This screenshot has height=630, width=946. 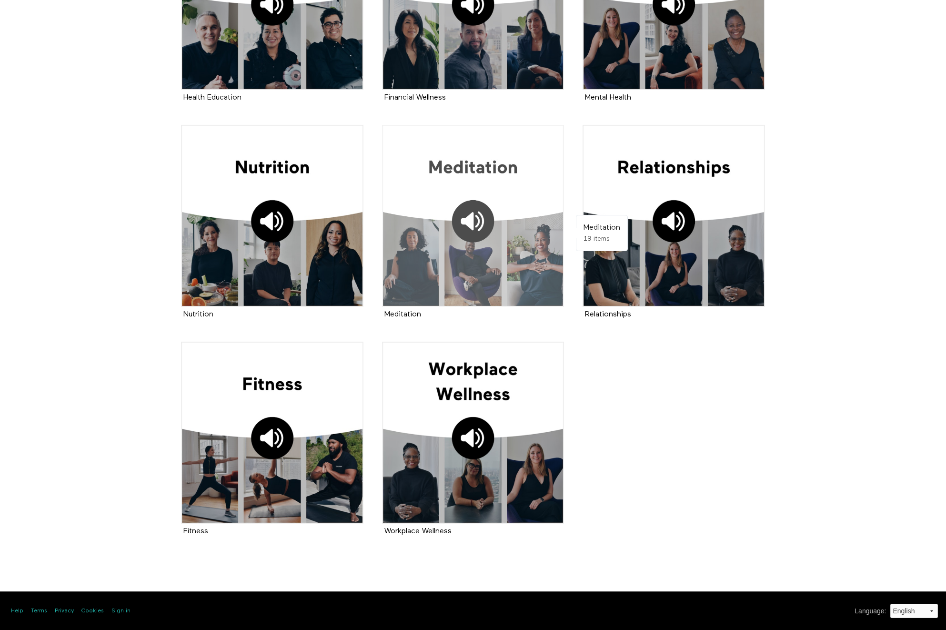 I want to click on span: 19 items, so click(x=596, y=239).